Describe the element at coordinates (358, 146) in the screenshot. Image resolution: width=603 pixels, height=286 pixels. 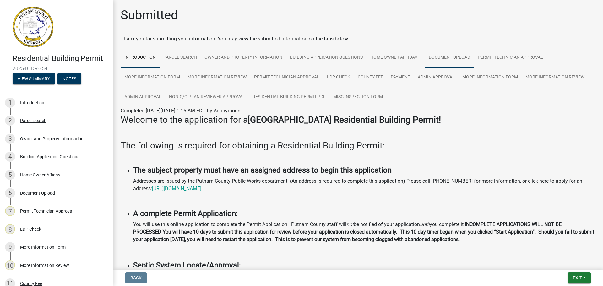
I see `h3: The following is required for obtaining a Residential Building Permit:` at that location.